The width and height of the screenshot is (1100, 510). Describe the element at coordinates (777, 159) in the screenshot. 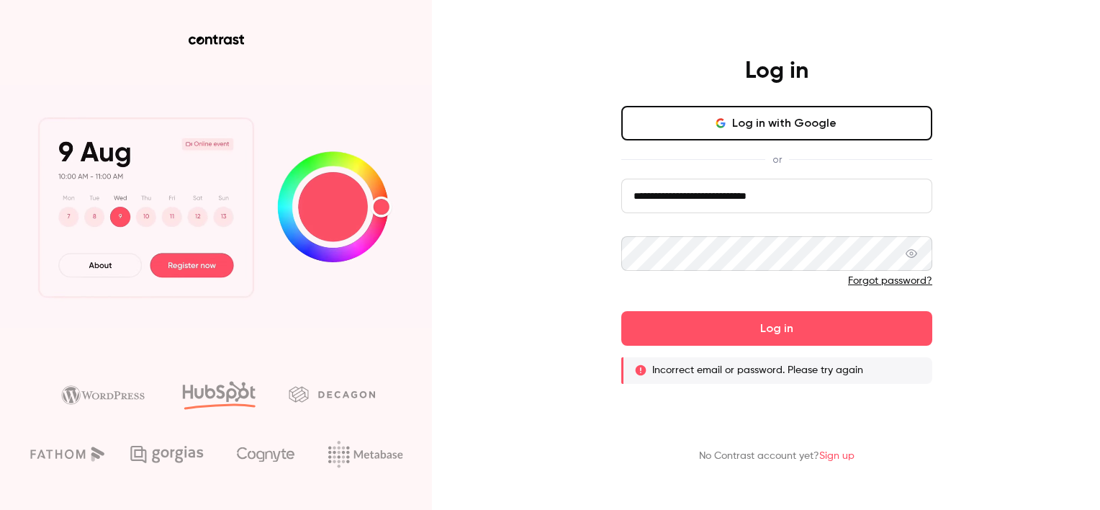

I see `span: or` at that location.